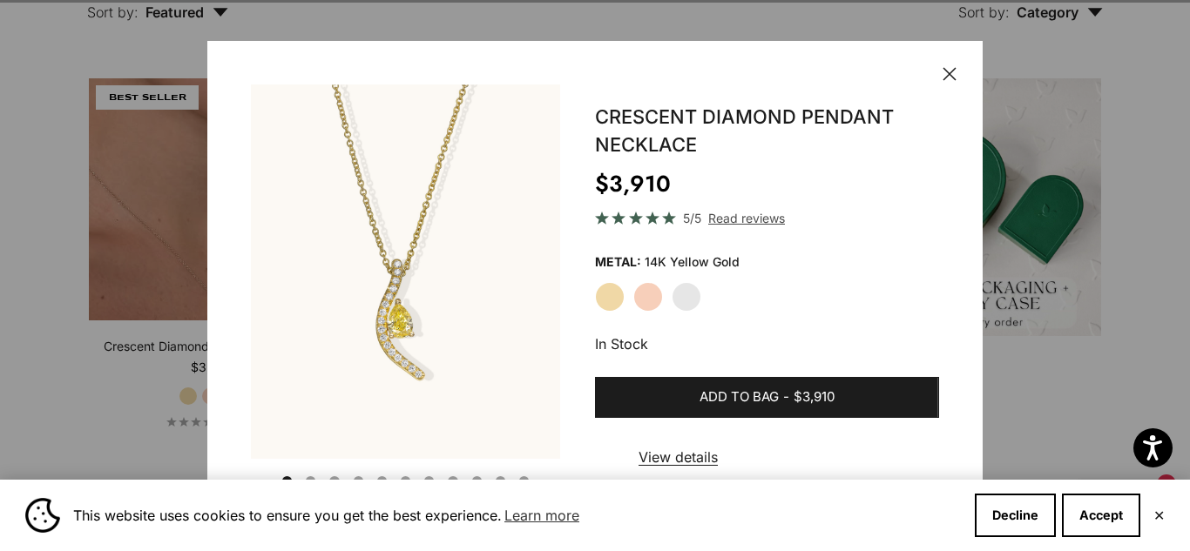  I want to click on img: Cookie banner, so click(43, 516).